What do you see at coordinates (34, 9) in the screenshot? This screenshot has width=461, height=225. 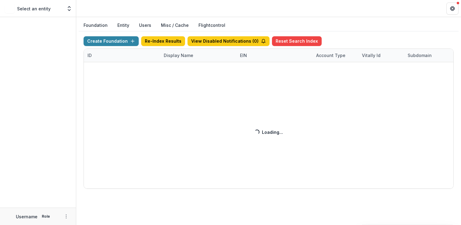 I see `p: Select an entity` at bounding box center [34, 9].